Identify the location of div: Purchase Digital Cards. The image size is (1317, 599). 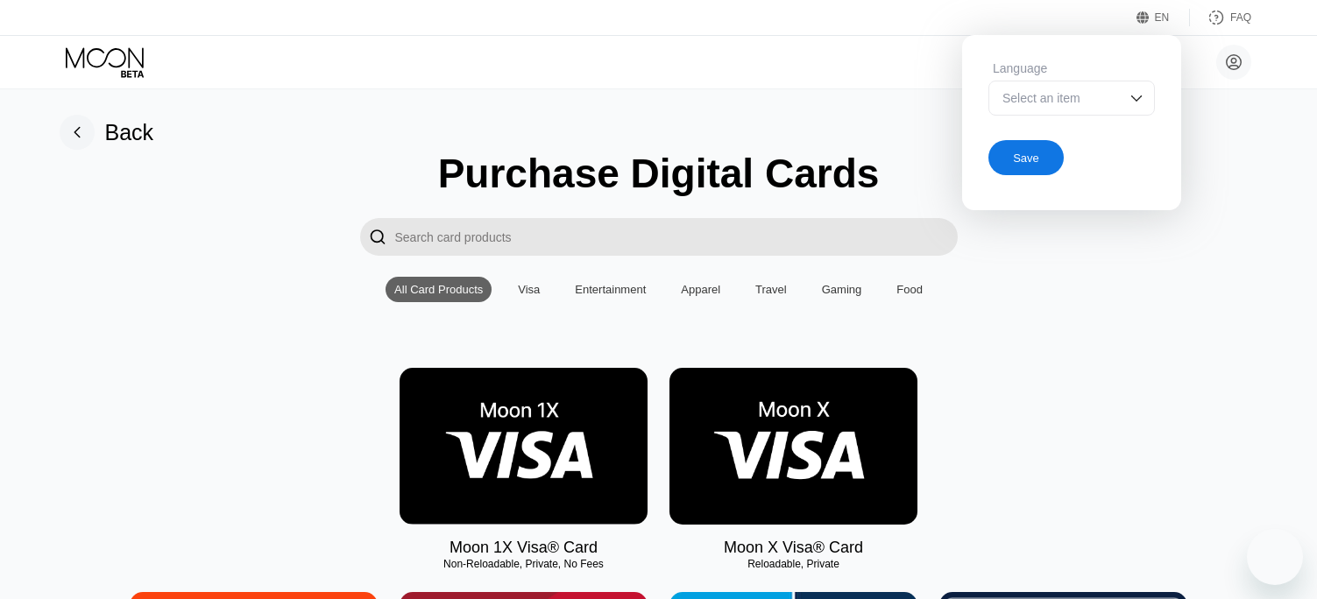
(659, 174).